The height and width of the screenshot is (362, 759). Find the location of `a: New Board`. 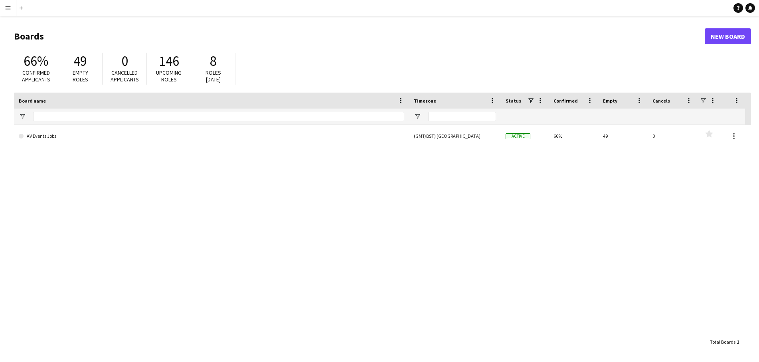

a: New Board is located at coordinates (728, 36).